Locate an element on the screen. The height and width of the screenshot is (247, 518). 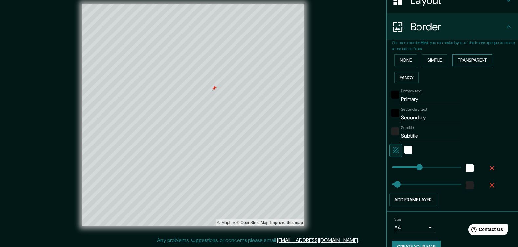
span: Contact Us is located at coordinates (31, 8).